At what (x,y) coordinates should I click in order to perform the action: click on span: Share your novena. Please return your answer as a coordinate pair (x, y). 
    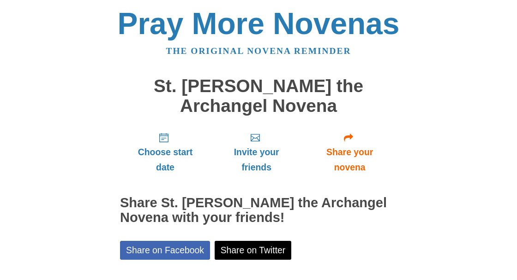
    Looking at the image, I should click on (349, 160).